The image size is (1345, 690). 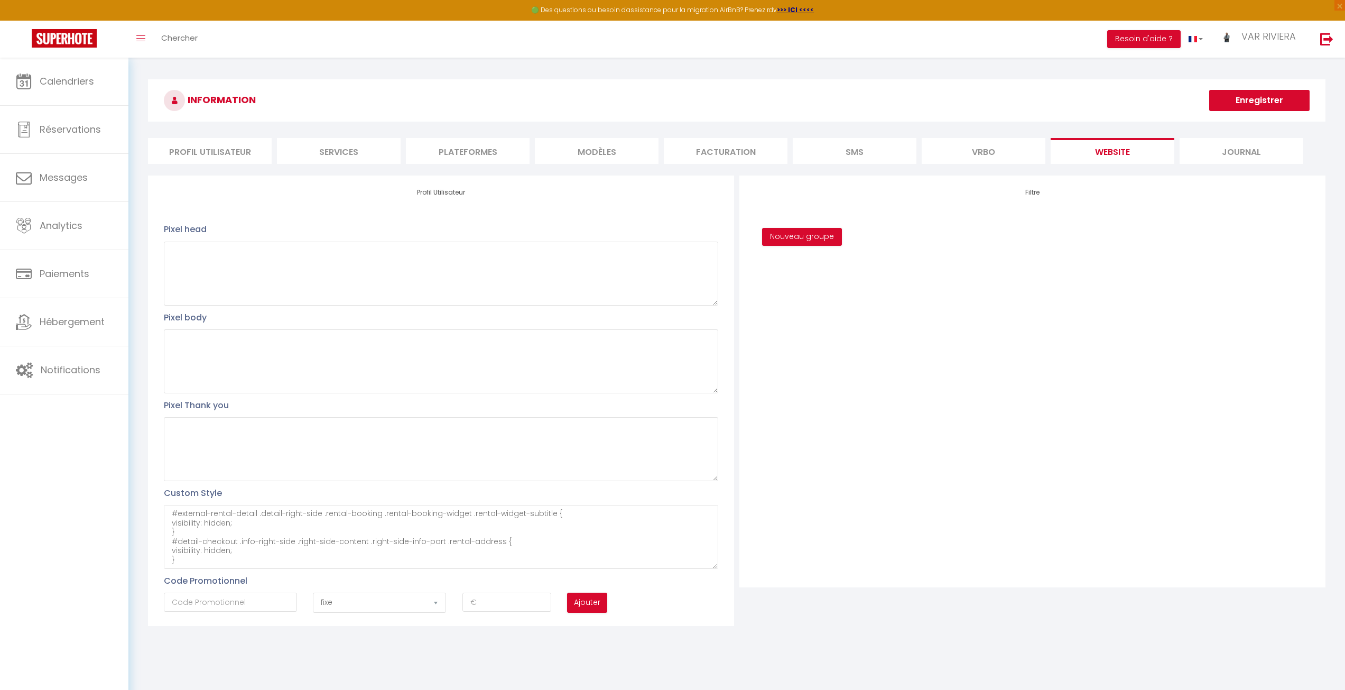 I want to click on a: Chercher, so click(x=179, y=39).